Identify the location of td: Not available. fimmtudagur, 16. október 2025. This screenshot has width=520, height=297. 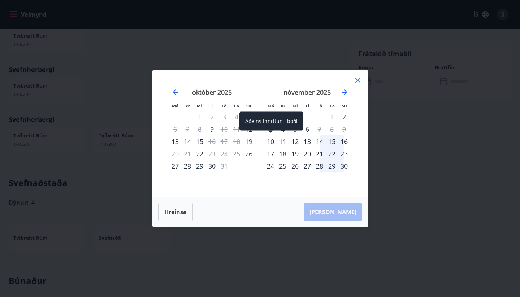
(212, 141).